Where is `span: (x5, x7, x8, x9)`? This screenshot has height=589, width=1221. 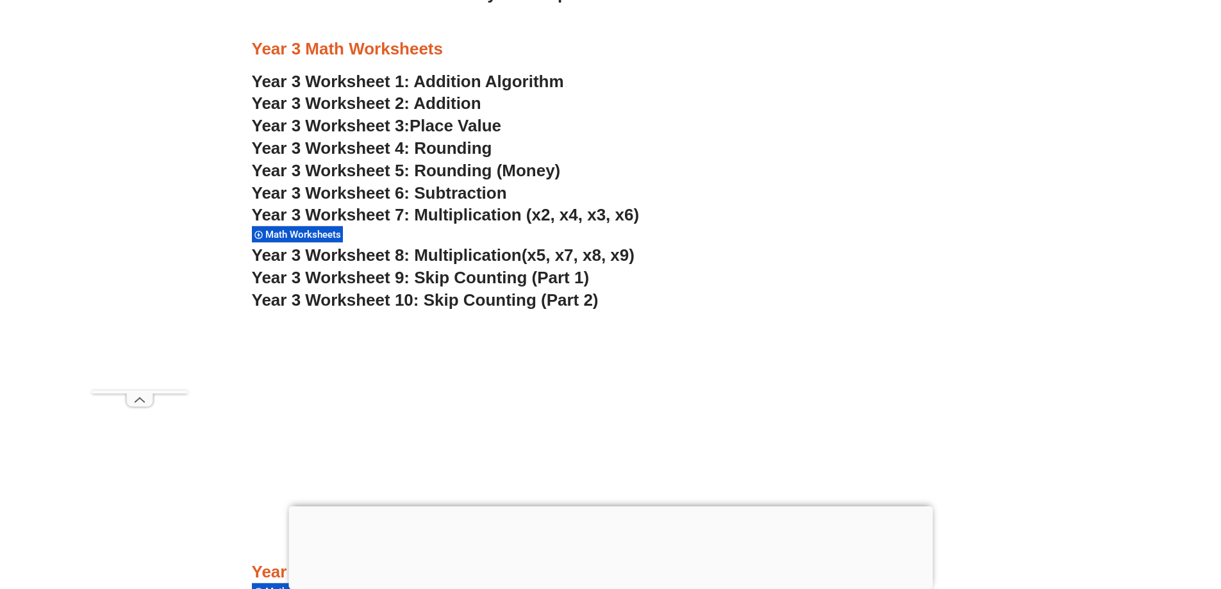 span: (x5, x7, x8, x9) is located at coordinates (578, 255).